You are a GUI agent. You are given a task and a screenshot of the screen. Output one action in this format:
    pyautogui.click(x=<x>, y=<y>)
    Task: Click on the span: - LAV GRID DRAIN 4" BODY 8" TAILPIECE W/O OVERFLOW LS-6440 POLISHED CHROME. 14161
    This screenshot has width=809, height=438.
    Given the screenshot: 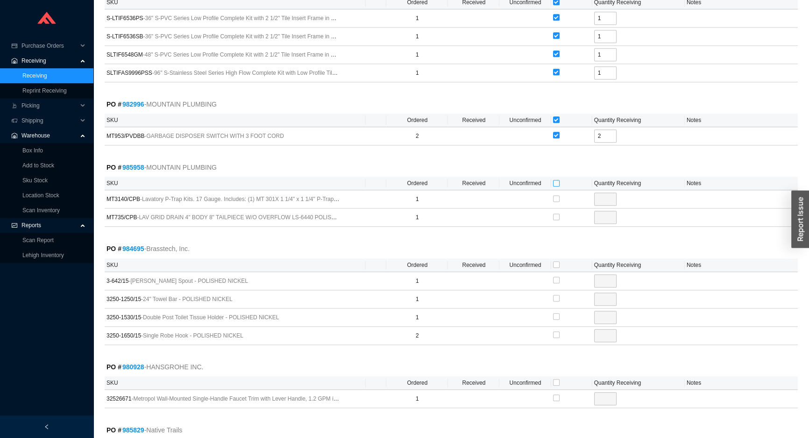 What is the action you would take?
    pyautogui.click(x=262, y=217)
    